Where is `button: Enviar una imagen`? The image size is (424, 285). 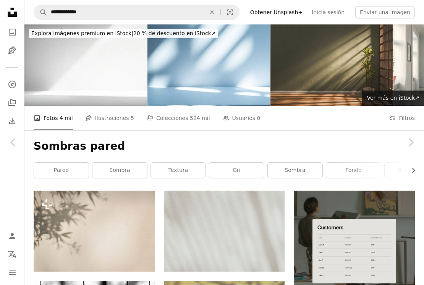 button: Enviar una imagen is located at coordinates (385, 12).